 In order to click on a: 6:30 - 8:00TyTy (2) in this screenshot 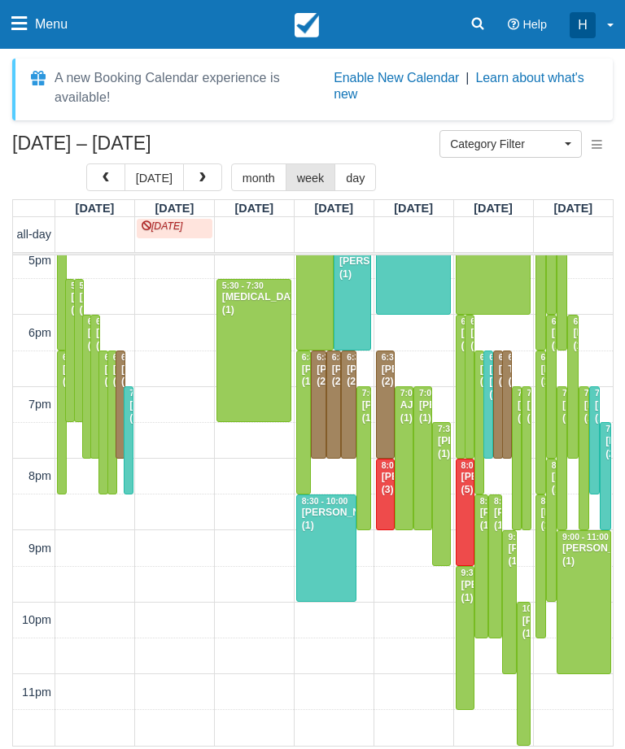, I will do `click(507, 404)`.